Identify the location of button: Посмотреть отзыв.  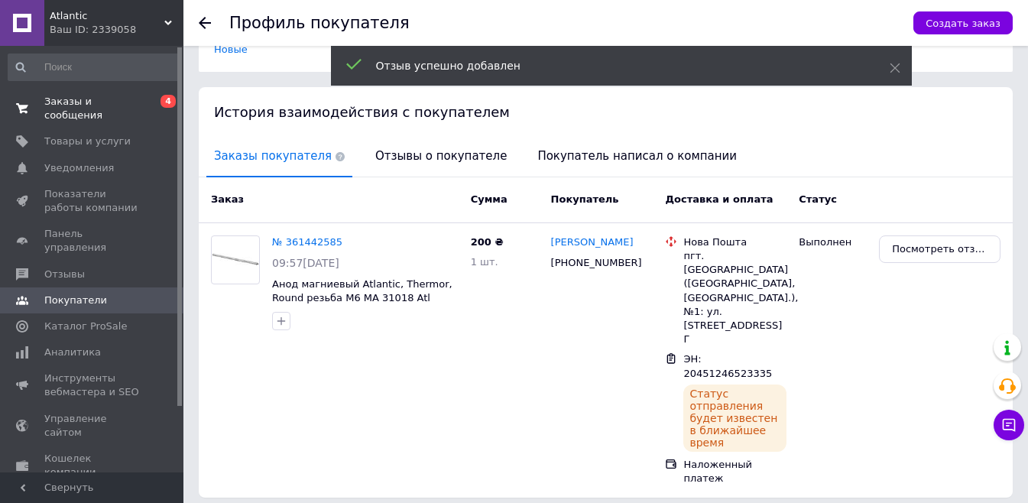
(939, 249).